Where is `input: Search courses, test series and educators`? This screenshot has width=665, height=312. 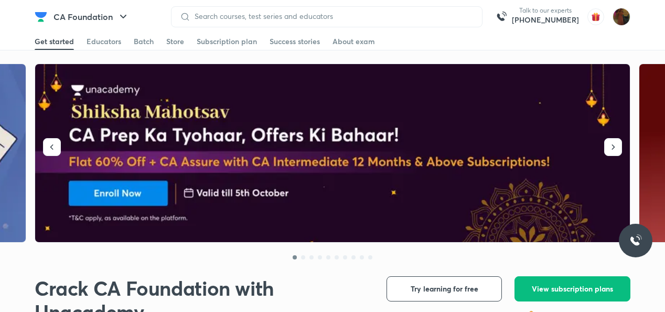 input: Search courses, test series and educators is located at coordinates (332, 16).